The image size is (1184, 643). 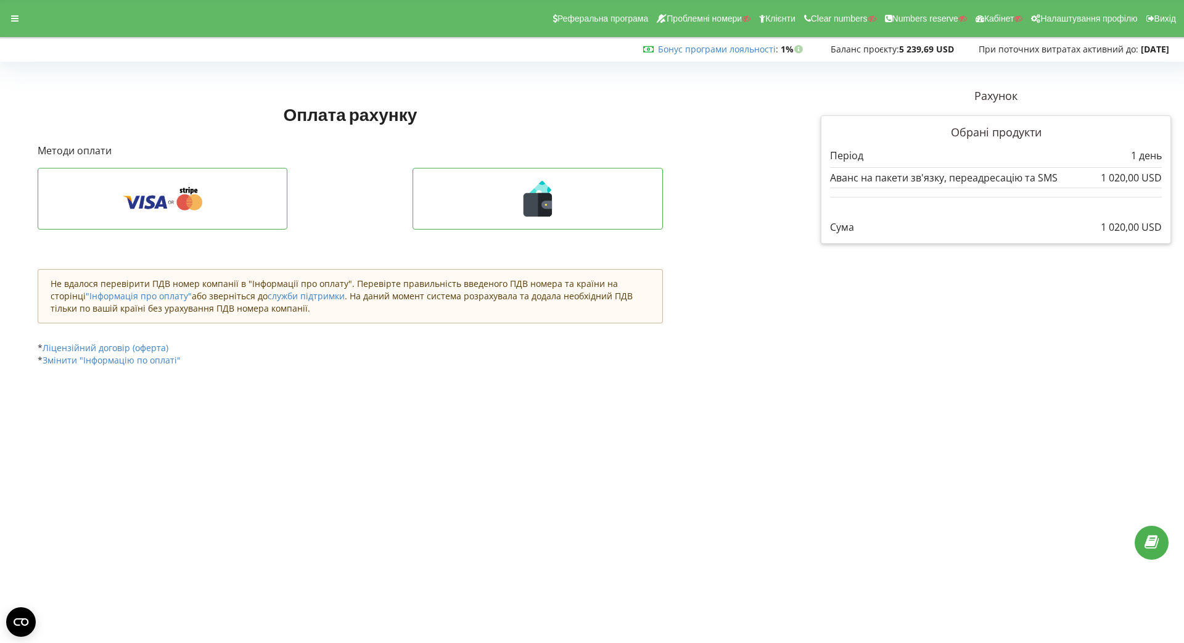 What do you see at coordinates (1165, 19) in the screenshot?
I see `span: Вихід` at bounding box center [1165, 19].